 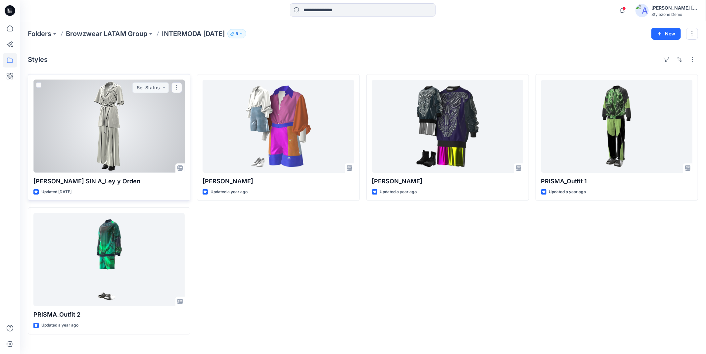 I want to click on p: PRISMA_Outfit 2, so click(x=109, y=315).